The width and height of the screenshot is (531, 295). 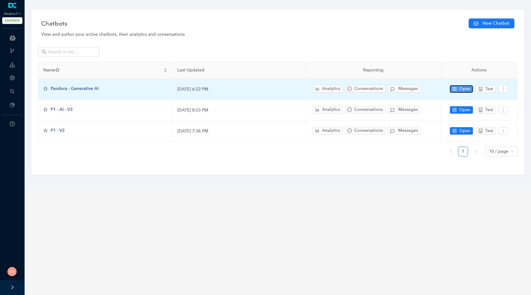 I want to click on span: New Chatbot, so click(x=496, y=23).